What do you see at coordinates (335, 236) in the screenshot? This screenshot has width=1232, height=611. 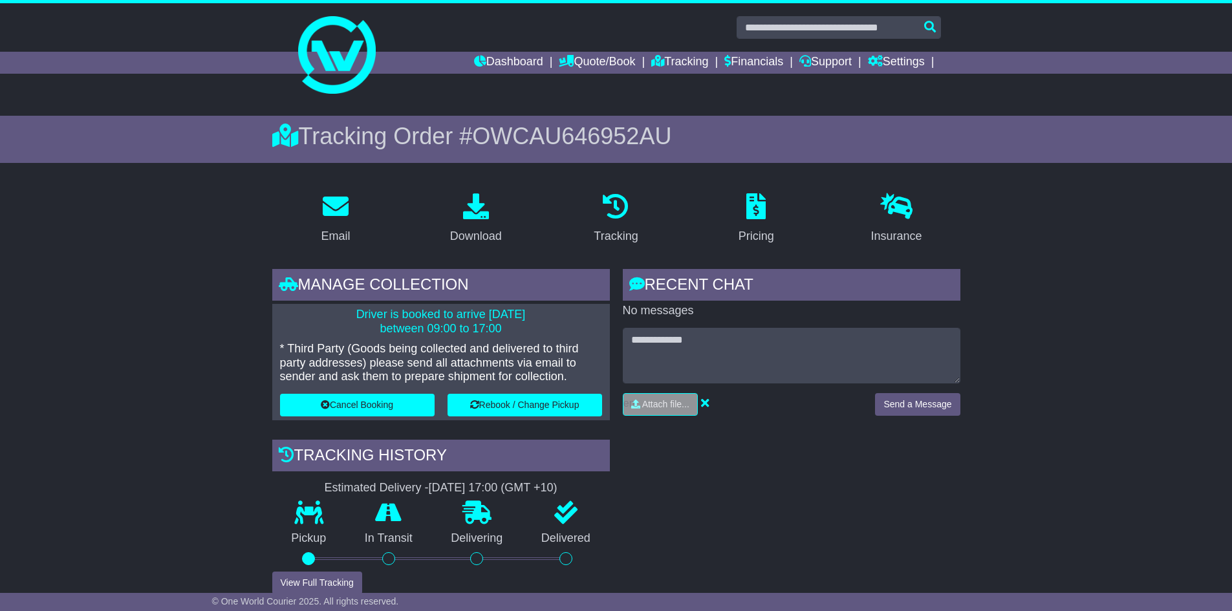 I see `div: Email` at bounding box center [335, 236].